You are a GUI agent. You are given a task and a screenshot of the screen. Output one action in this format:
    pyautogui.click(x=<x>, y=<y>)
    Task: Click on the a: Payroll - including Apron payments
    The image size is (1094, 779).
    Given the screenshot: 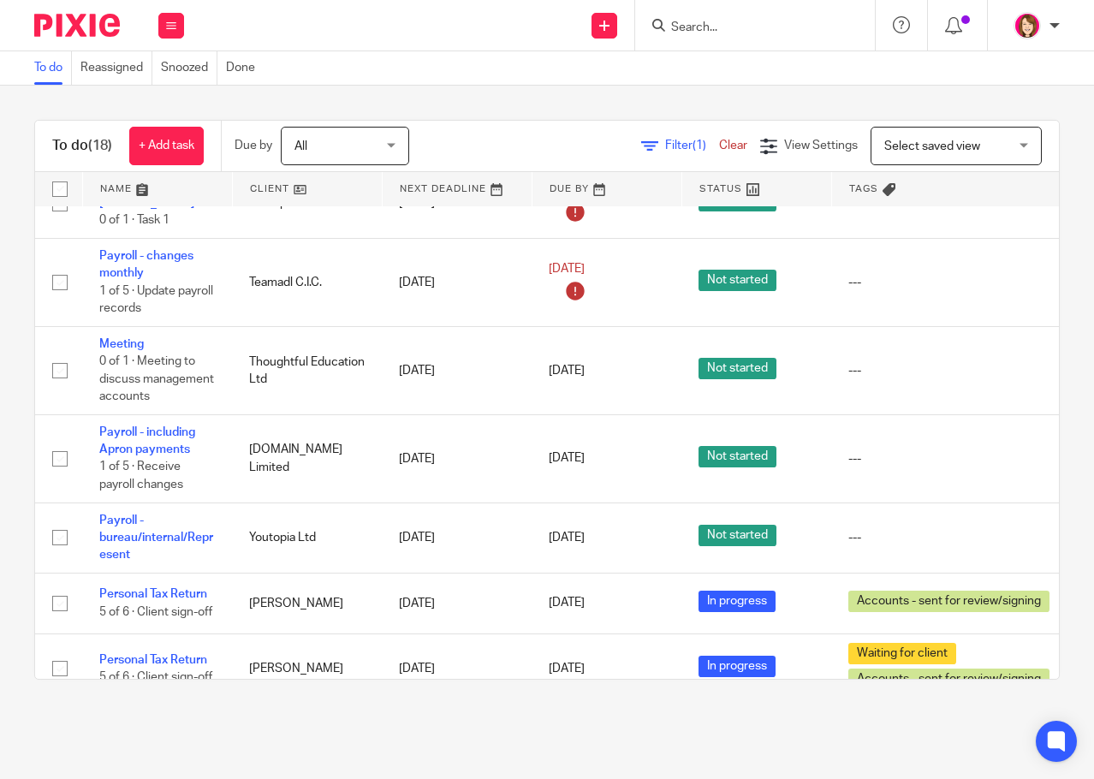 What is the action you would take?
    pyautogui.click(x=147, y=441)
    